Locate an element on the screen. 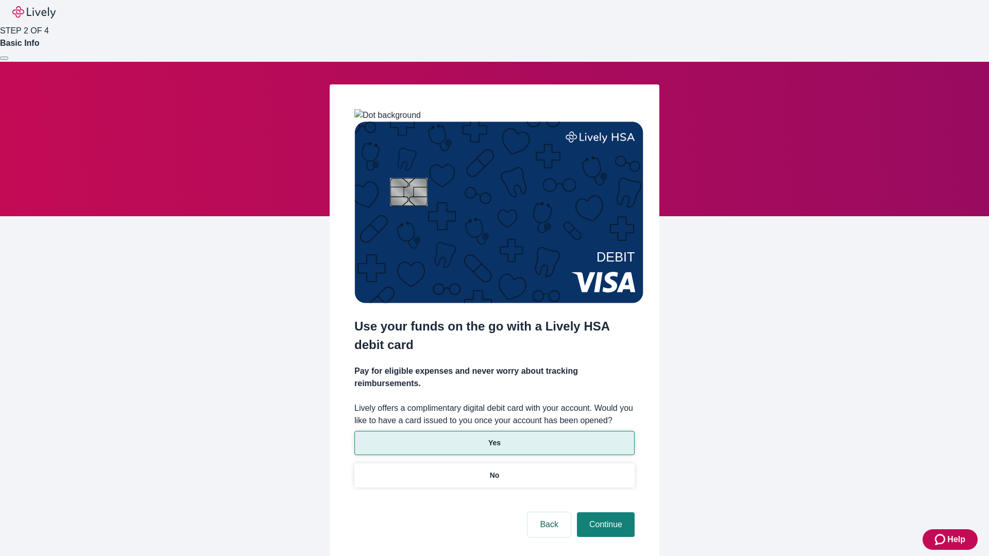  button: No is located at coordinates (494, 475).